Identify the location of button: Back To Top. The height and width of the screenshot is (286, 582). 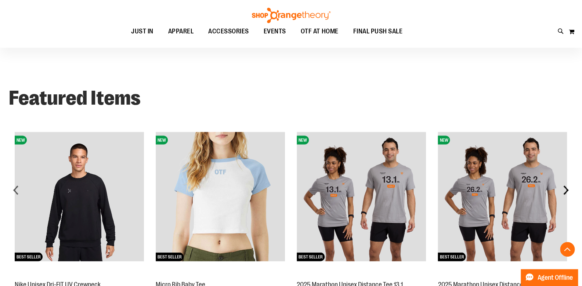
(567, 249).